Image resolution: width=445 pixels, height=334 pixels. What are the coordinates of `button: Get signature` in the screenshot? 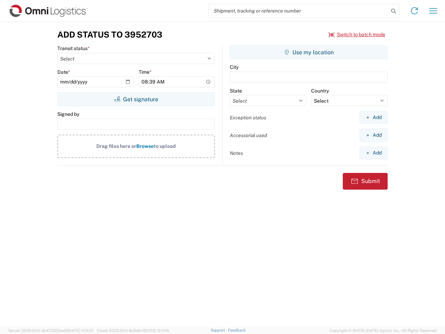 It's located at (136, 99).